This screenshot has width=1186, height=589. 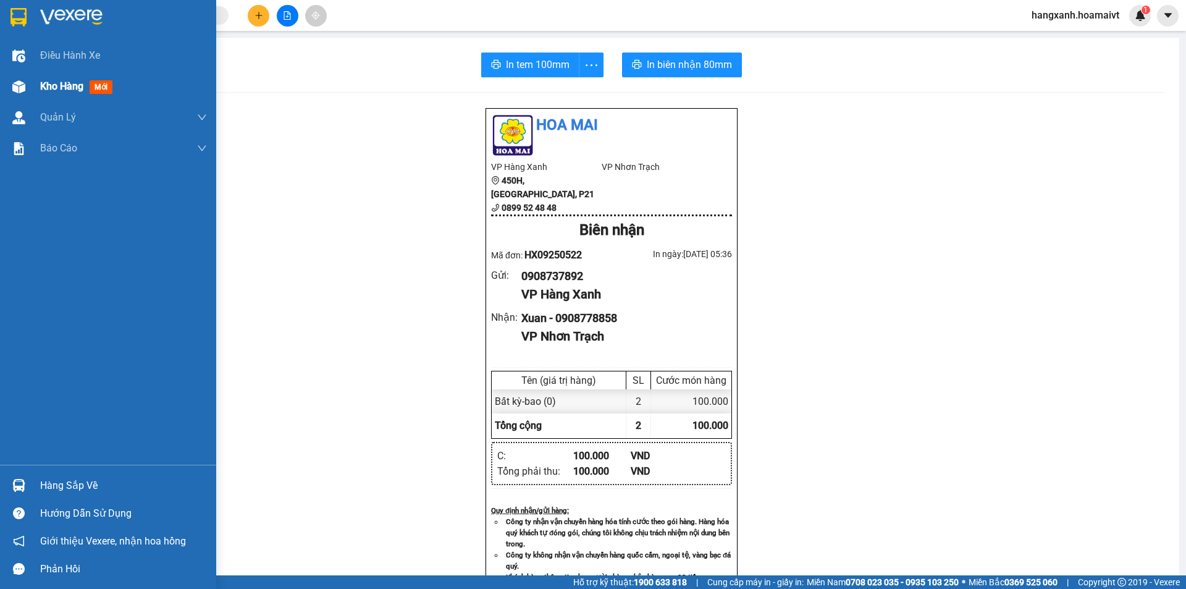 I want to click on button: file-add, so click(x=287, y=15).